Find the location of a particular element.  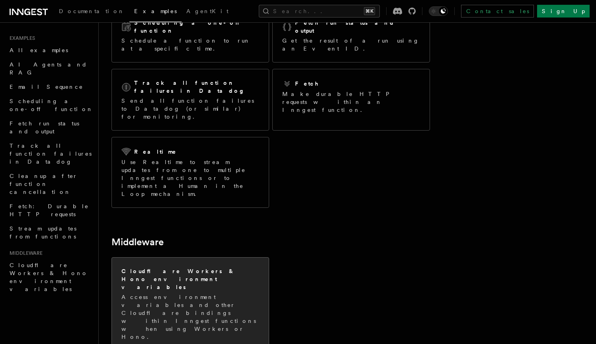

a: RealtimeUse Realtime to stream updates from one to multiple Inngest functions or to implement a H... is located at coordinates (190, 172).